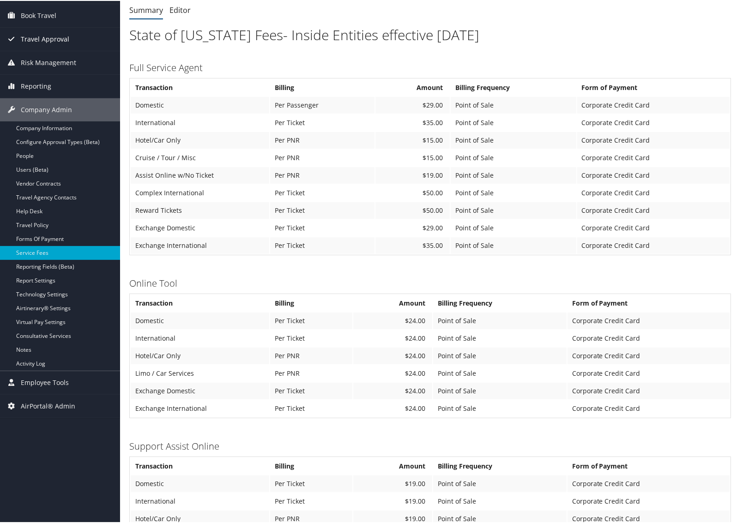  Describe the element at coordinates (48, 62) in the screenshot. I see `span: Risk Management` at that location.